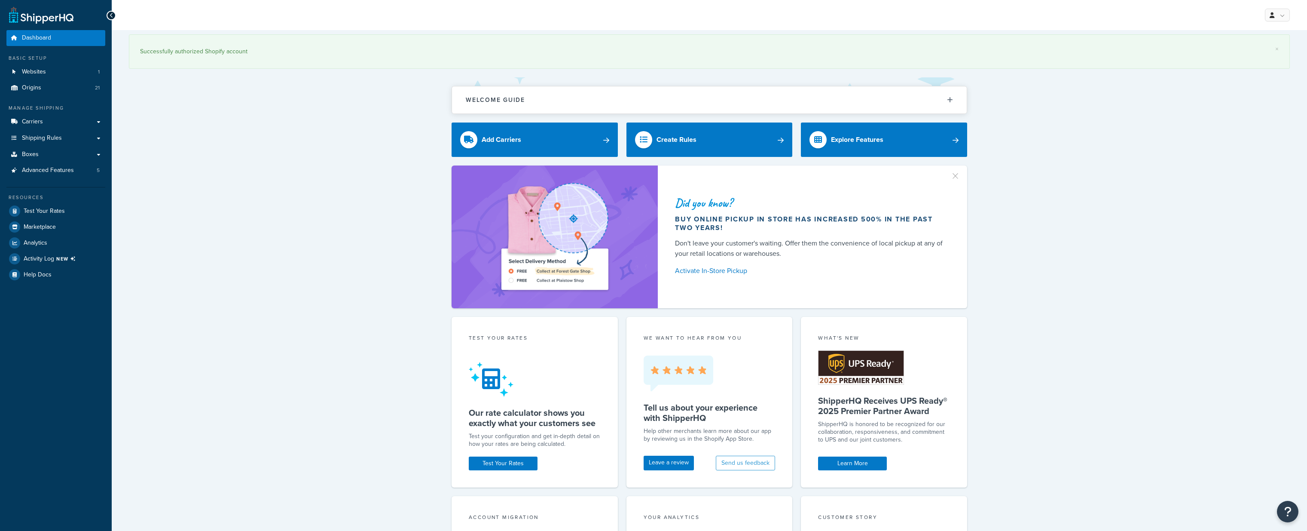 This screenshot has height=531, width=1307. Describe the element at coordinates (884, 406) in the screenshot. I see `h5: ShipperHQ Receives UPS Ready® 2025 Premier Partner Award` at that location.